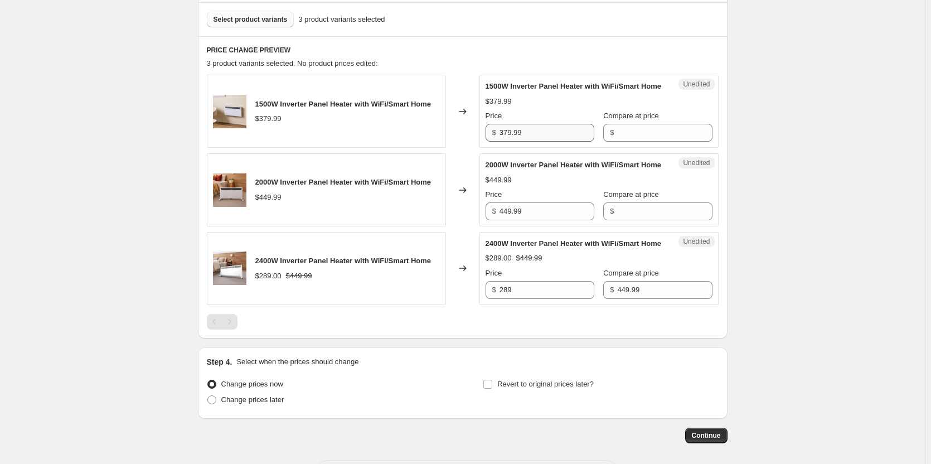 Image resolution: width=931 pixels, height=464 pixels. Describe the element at coordinates (250, 20) in the screenshot. I see `button: Select product variants` at that location.